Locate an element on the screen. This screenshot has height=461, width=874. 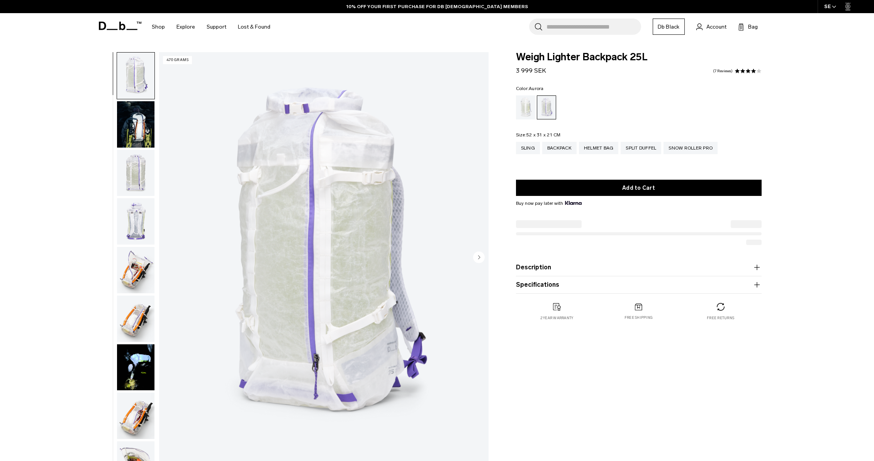
button: Weigh_Lighter_Backpack_25L_1.png is located at coordinates (136, 76).